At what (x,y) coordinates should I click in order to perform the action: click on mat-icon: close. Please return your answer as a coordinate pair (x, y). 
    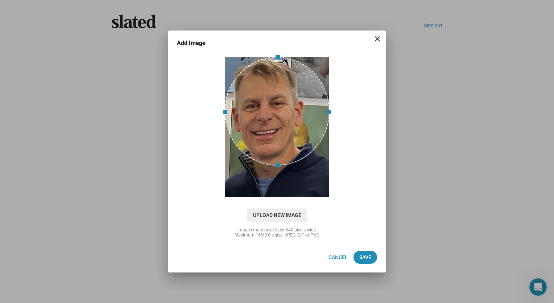
    Looking at the image, I should click on (378, 39).